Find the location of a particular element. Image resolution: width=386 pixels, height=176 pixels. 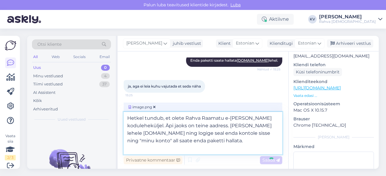

span: Nähtud ✓ 15:25 is located at coordinates (269, 69).